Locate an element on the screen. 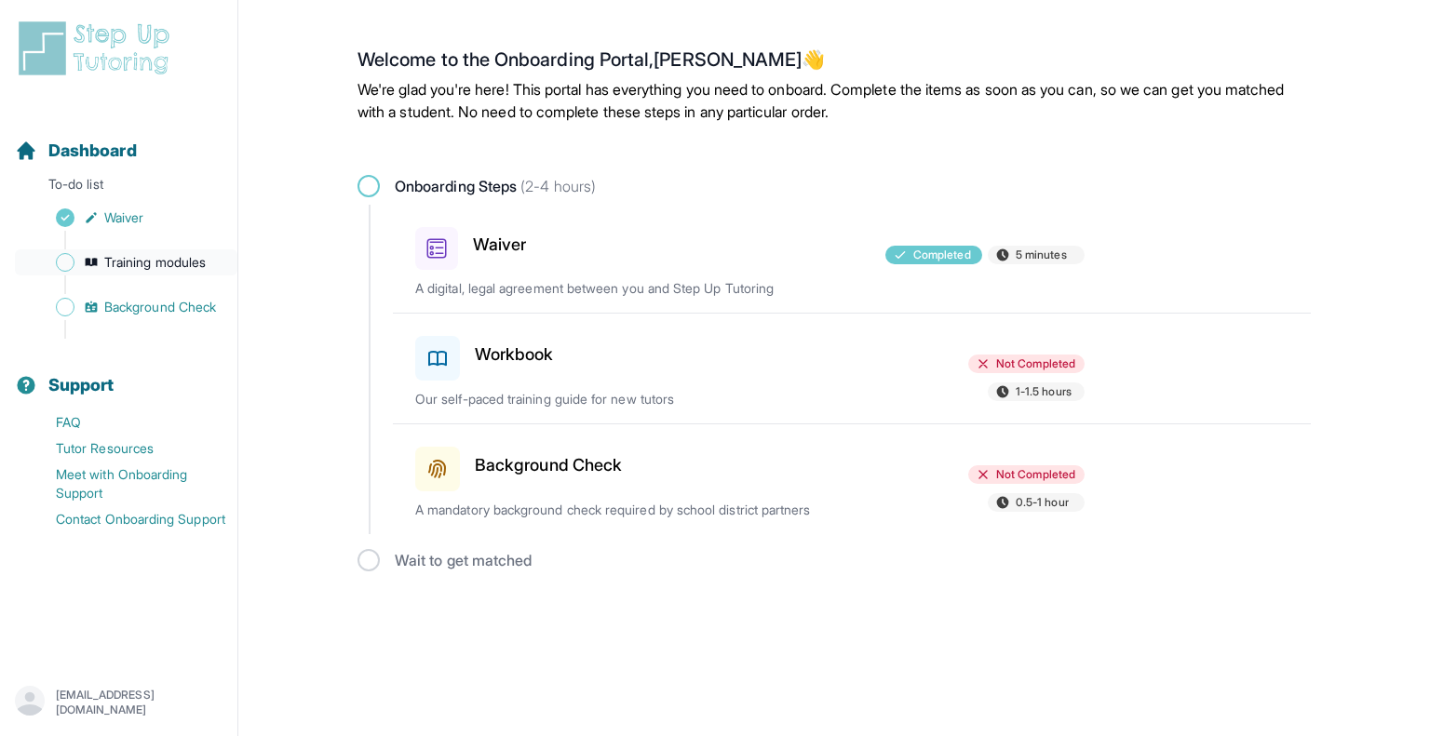 The width and height of the screenshot is (1430, 736). p: A digital, legal agreement between you and Step Up Tutoring is located at coordinates (633, 289).